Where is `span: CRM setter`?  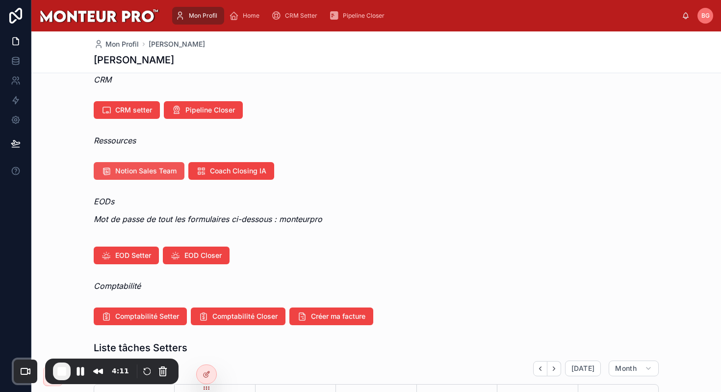 span: CRM setter is located at coordinates (133, 110).